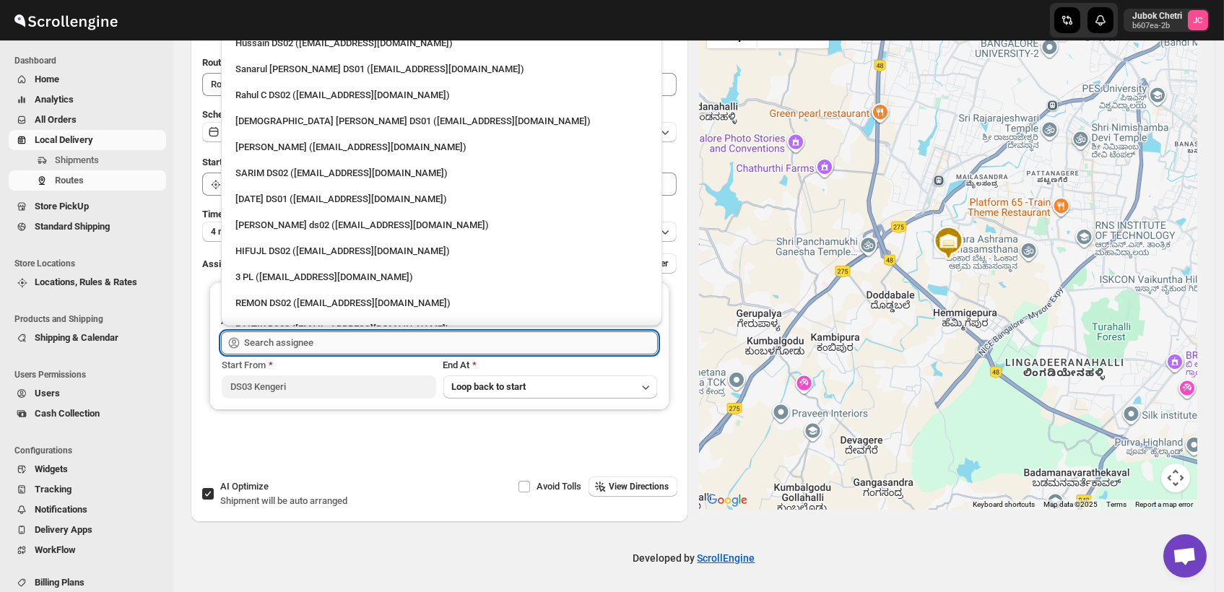  What do you see at coordinates (550, 387) in the screenshot?
I see `button: Loop back to start` at bounding box center [550, 387].